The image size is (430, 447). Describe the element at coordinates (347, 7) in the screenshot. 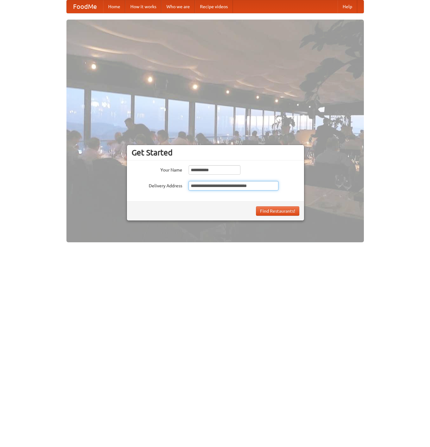

I see `a: Help` at that location.